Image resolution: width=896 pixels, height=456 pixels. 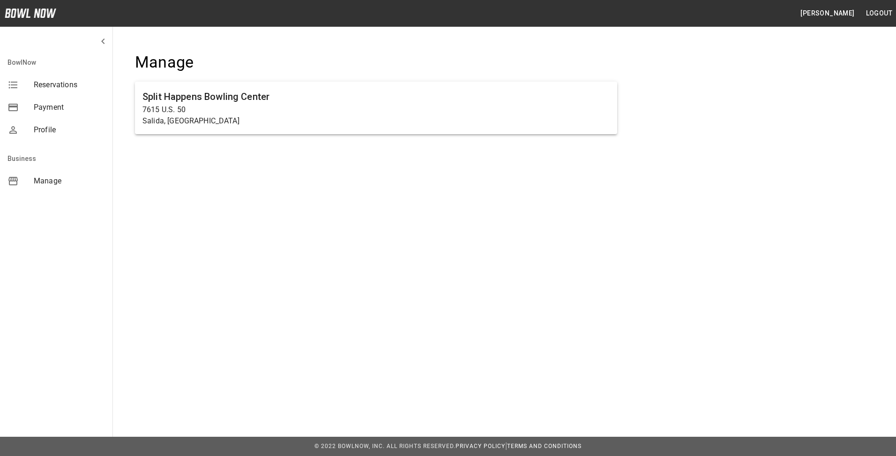 What do you see at coordinates (376, 97) in the screenshot?
I see `h6: Split Happens Bowling Center` at bounding box center [376, 97].